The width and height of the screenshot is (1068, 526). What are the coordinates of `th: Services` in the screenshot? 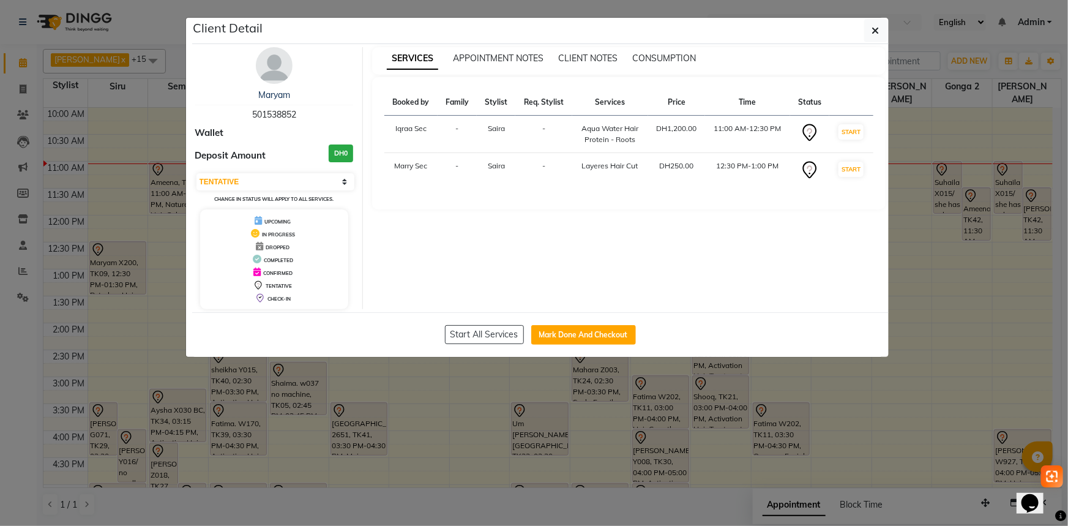 It's located at (610, 102).